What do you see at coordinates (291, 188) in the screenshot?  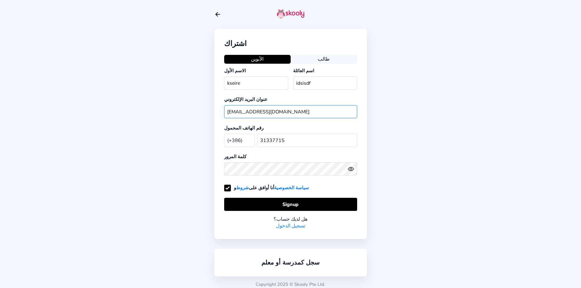 I see `a: سياسة الخصوصية` at bounding box center [291, 188].